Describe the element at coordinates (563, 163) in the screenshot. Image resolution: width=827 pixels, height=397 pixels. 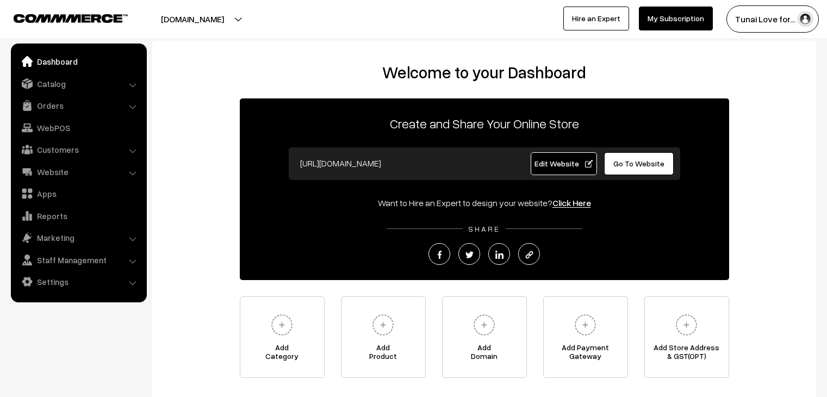
I see `span: Edit Website` at that location.